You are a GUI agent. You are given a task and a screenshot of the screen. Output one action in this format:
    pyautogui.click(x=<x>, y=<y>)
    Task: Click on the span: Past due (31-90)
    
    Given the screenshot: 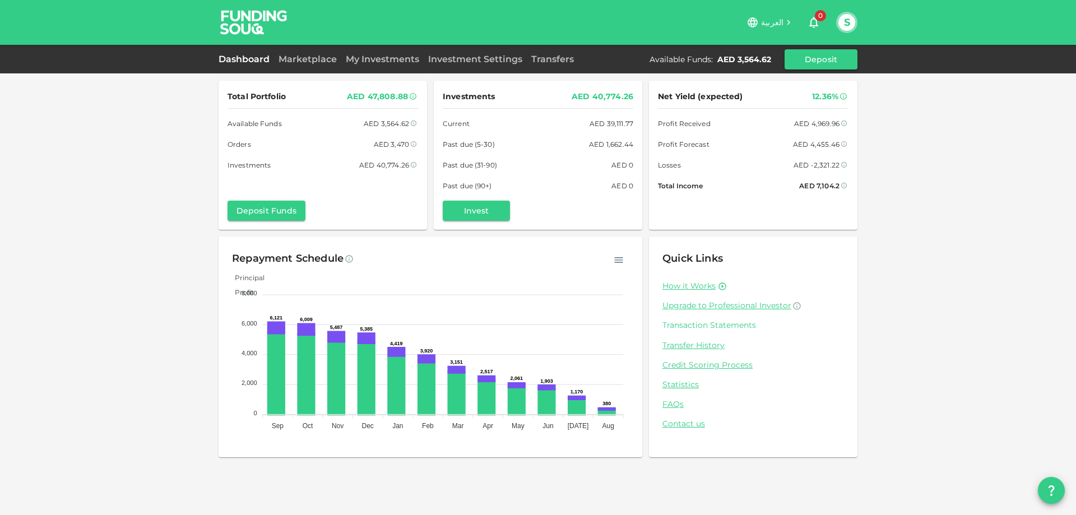 What is the action you would take?
    pyautogui.click(x=469, y=165)
    